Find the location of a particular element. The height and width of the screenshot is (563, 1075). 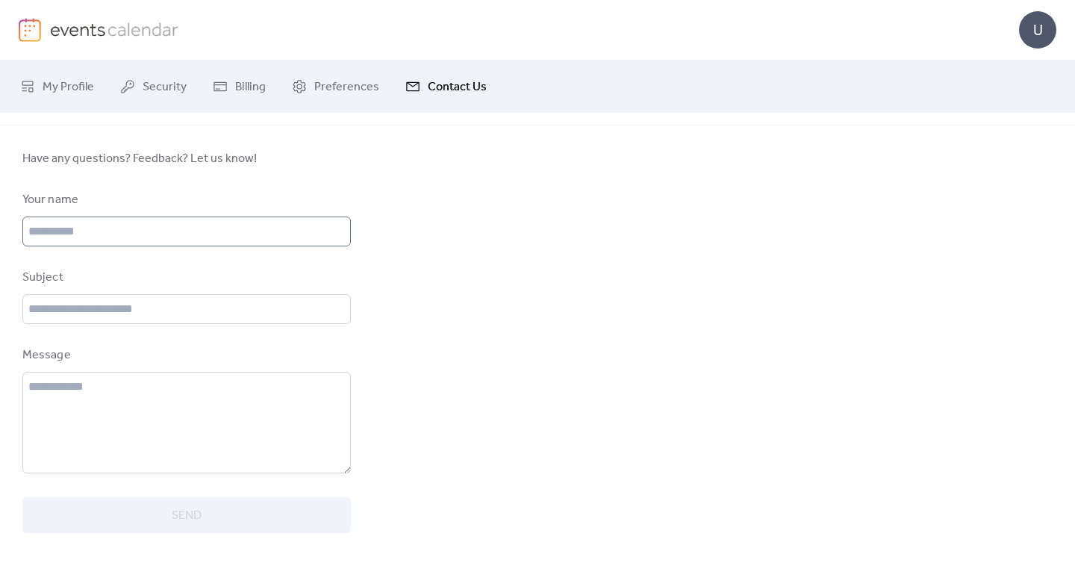

a: Contact Us is located at coordinates (445, 87).